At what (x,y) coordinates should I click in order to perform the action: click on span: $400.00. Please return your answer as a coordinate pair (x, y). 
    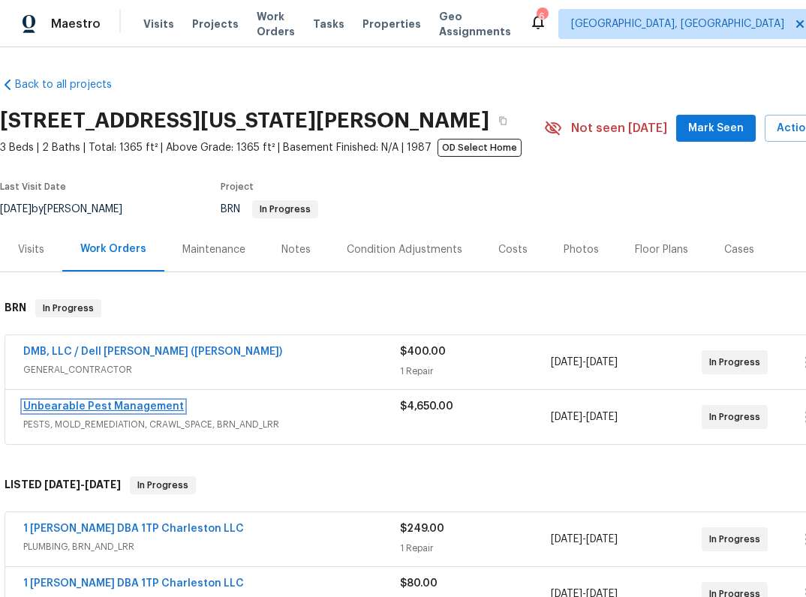
    Looking at the image, I should click on (422, 352).